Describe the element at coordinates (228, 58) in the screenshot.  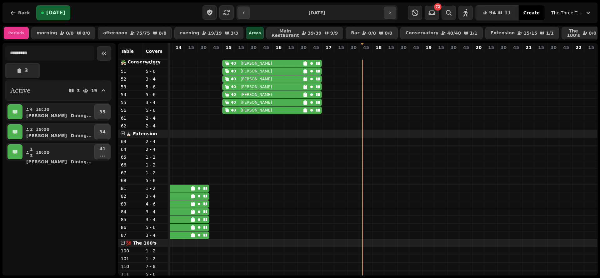
I see `p: 40` at that location.